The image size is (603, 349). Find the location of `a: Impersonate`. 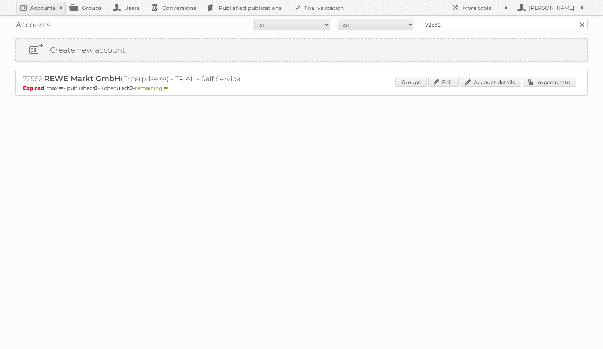

a: Impersonate is located at coordinates (549, 82).